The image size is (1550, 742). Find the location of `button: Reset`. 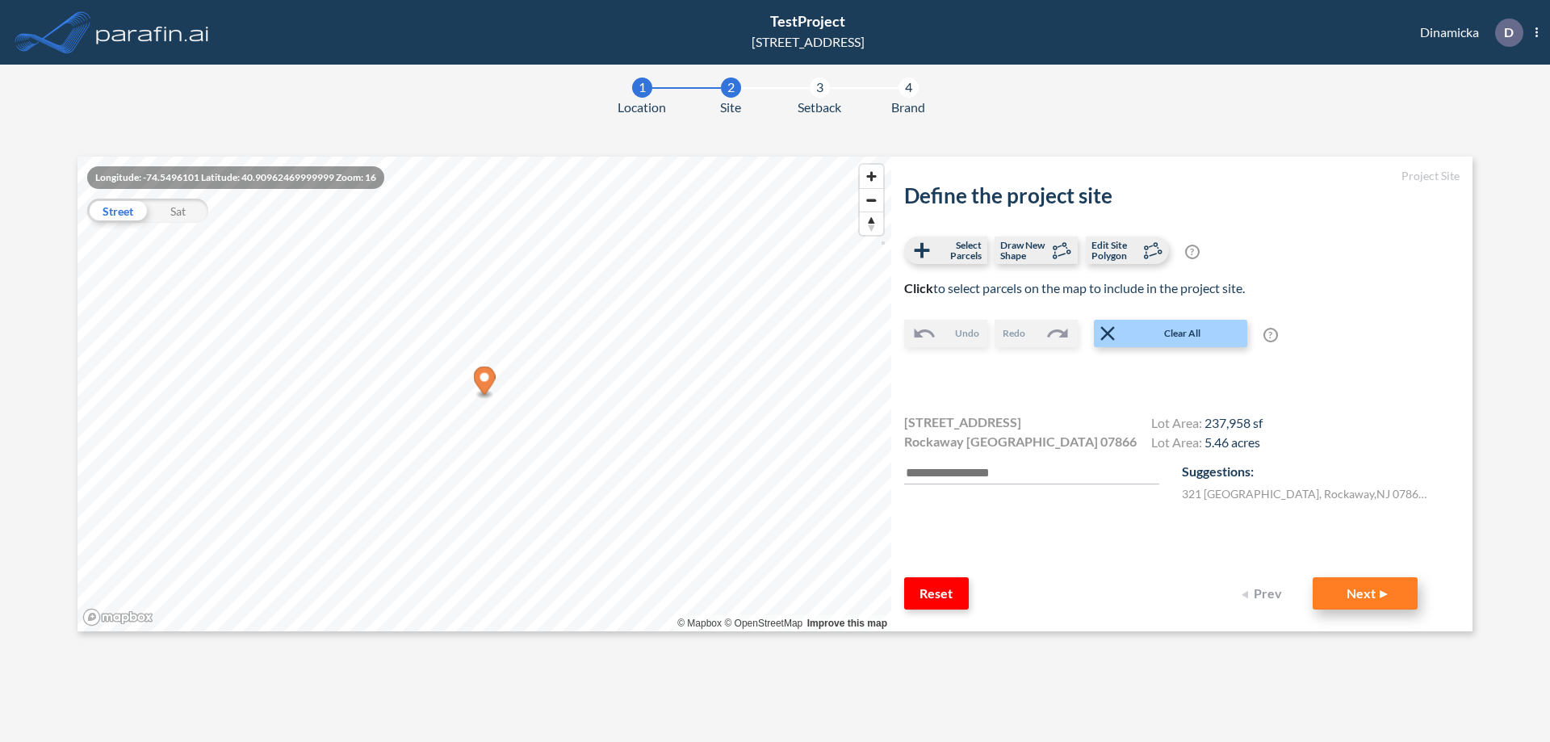

button: Reset is located at coordinates (937, 593).